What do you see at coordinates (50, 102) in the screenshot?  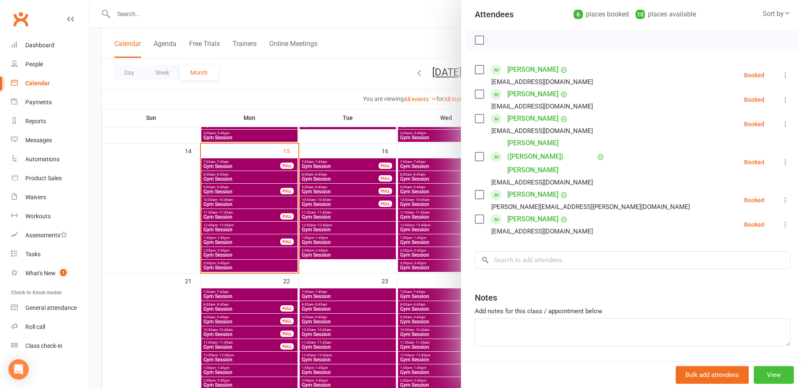 I see `a: Payments` at bounding box center [50, 102].